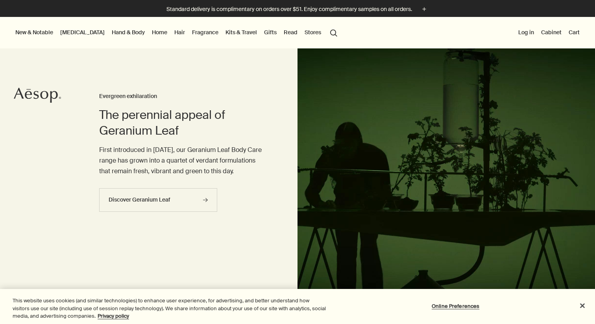 The image size is (595, 324). Describe the element at coordinates (297, 9) in the screenshot. I see `button: Standard delivery is complimentary on orders over $51. Enjoy complimentary samples on all orders.` at that location.